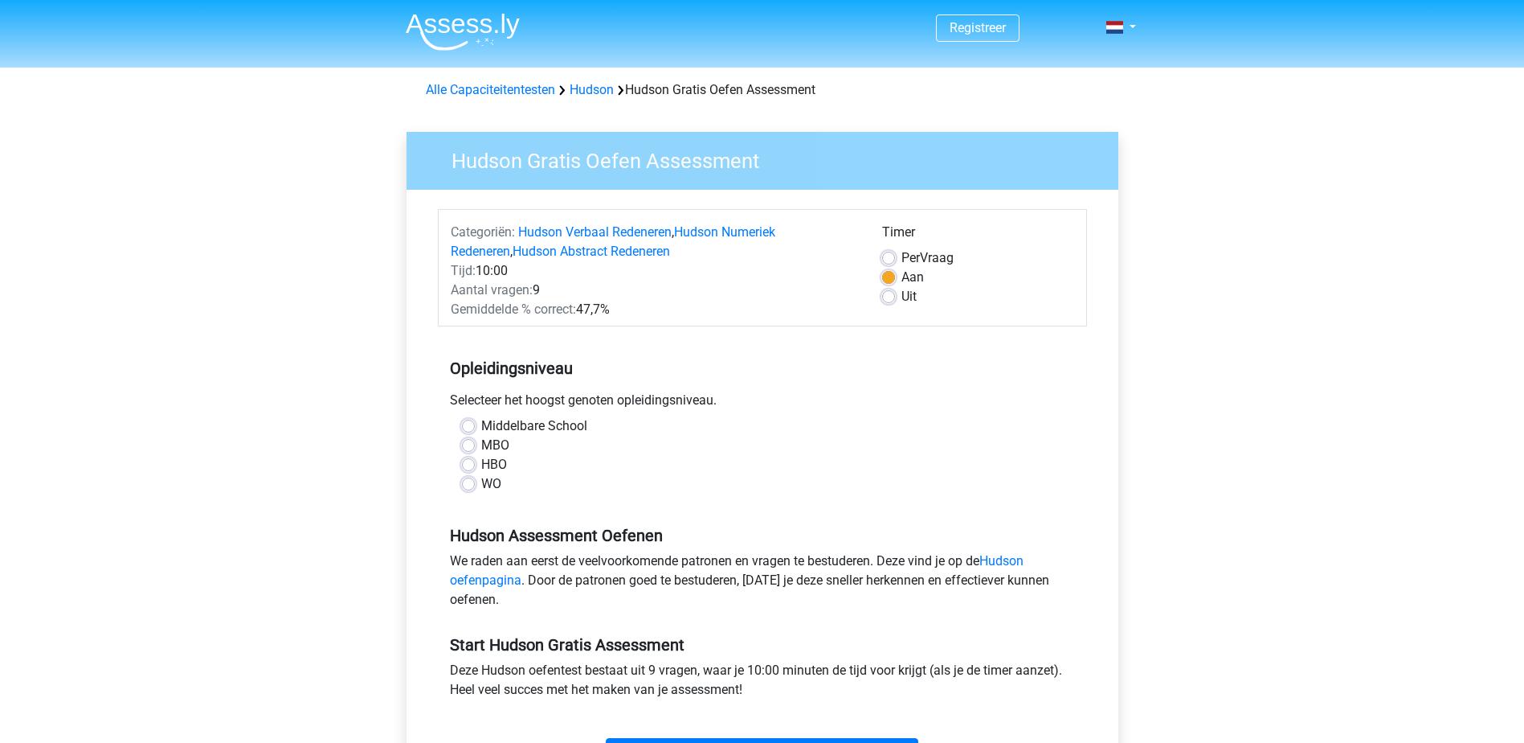 This screenshot has height=743, width=1524. What do you see at coordinates (495, 445) in the screenshot?
I see `label: MBO` at bounding box center [495, 445].